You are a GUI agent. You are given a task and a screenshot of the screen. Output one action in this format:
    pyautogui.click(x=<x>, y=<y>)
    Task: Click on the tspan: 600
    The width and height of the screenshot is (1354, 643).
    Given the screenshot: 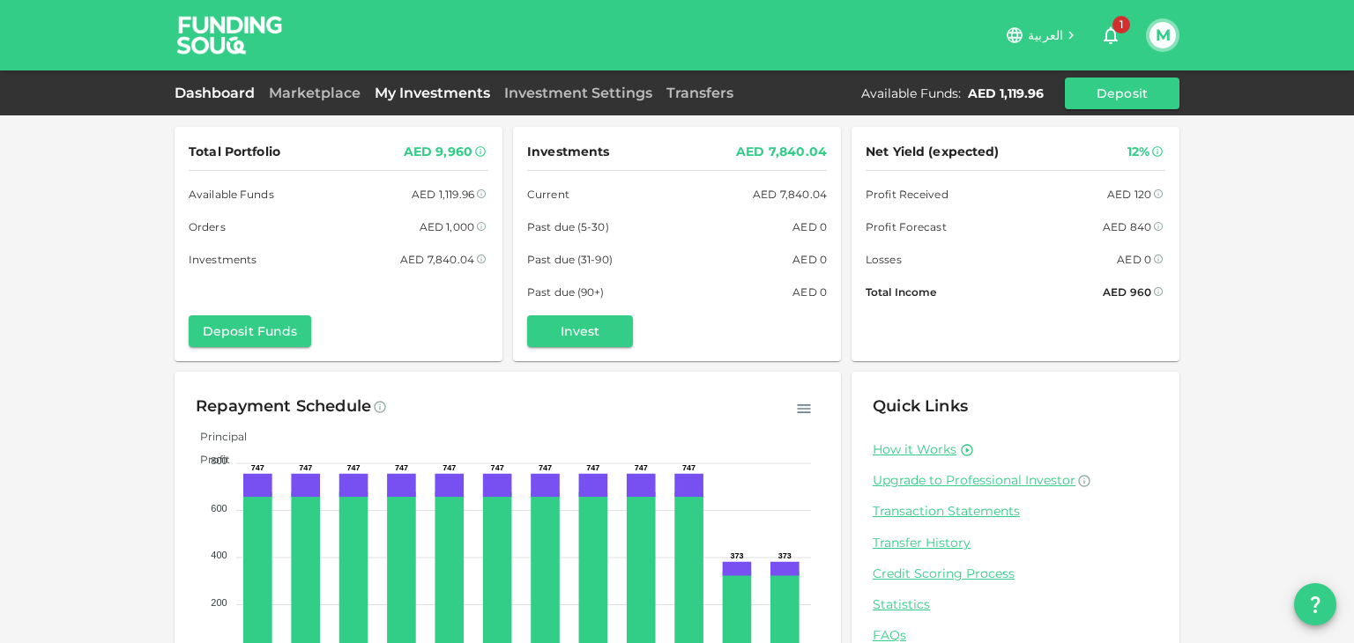 What is the action you would take?
    pyautogui.click(x=219, y=509)
    